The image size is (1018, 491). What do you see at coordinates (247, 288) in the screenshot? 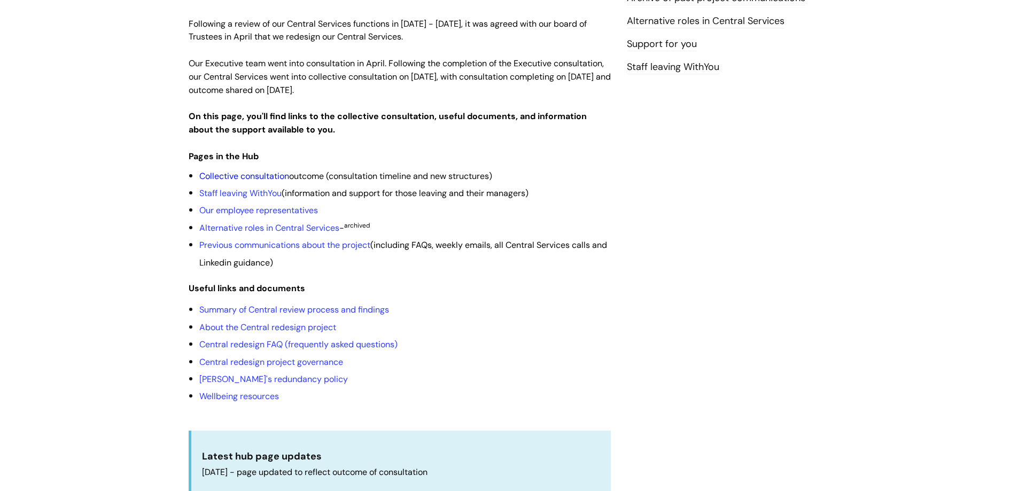
I see `strong: Useful links and documents` at bounding box center [247, 288].